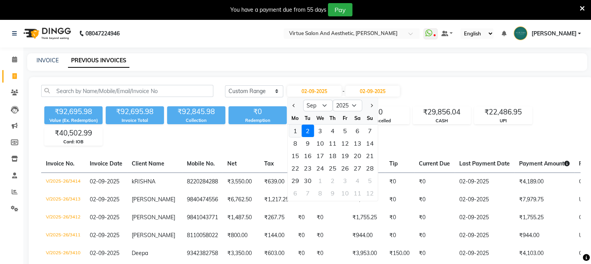 The image size is (591, 264). Describe the element at coordinates (320, 155) in the screenshot. I see `div: Wednesday, September 17, 2025` at that location.